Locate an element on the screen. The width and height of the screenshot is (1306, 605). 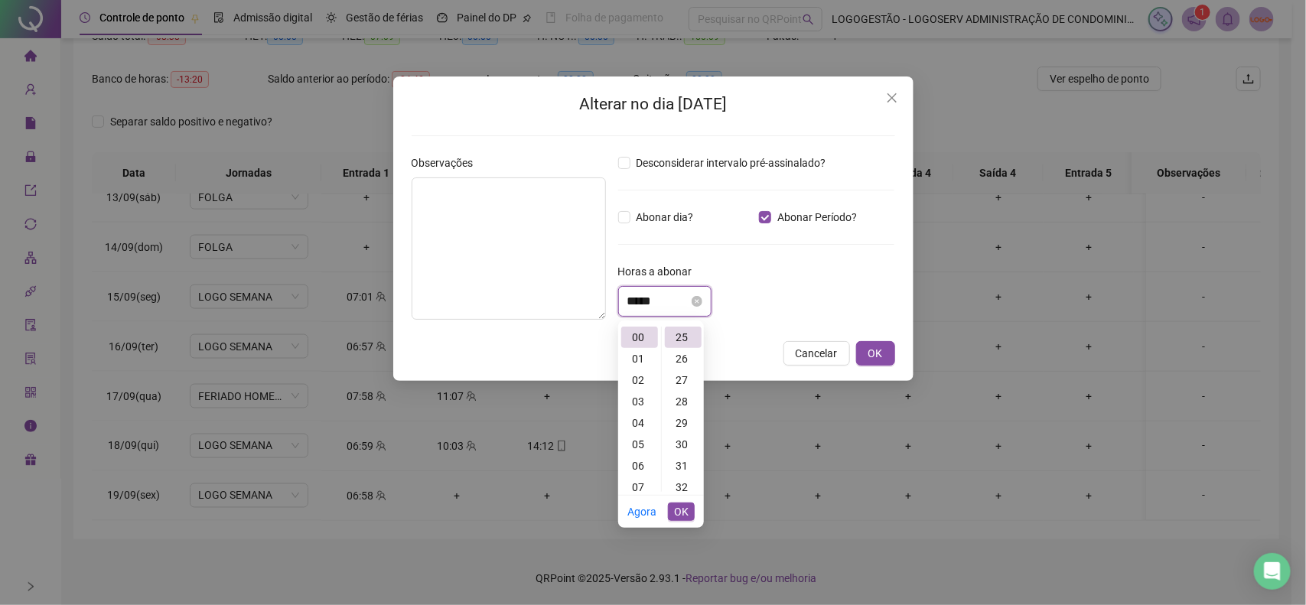
span: Abonar Período? is located at coordinates (817, 217).